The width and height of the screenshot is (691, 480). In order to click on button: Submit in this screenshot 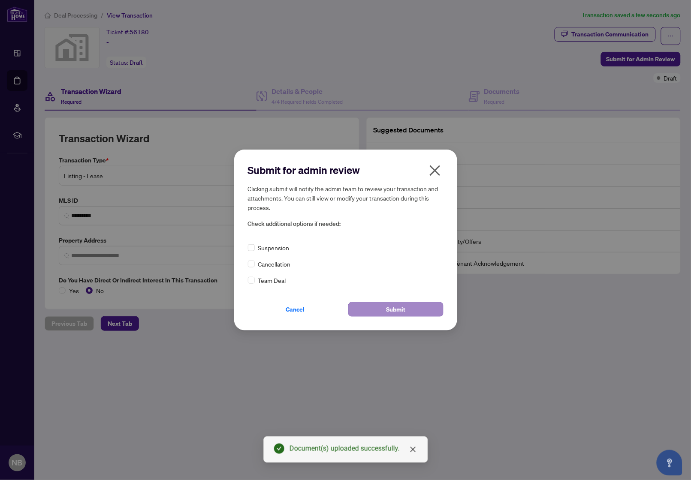, I will do `click(396, 310)`.